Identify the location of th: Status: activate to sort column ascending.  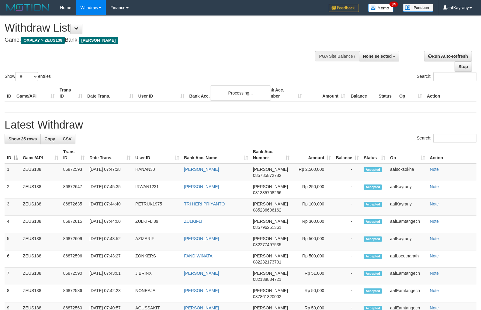
(374, 155).